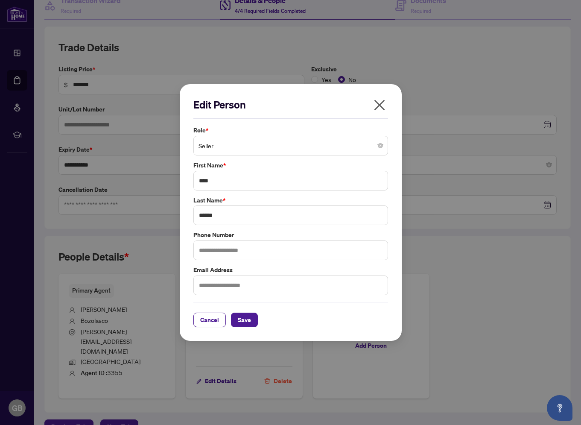  I want to click on span: Save, so click(244, 320).